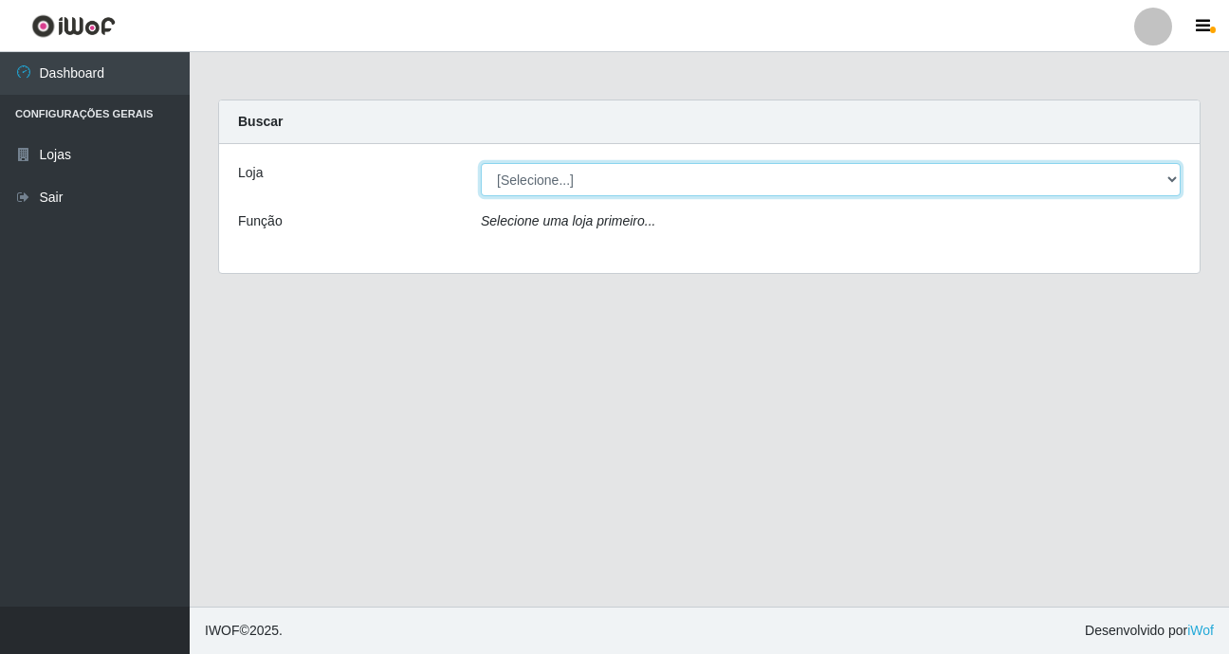 Image resolution: width=1229 pixels, height=654 pixels. I want to click on strong: Buscar, so click(260, 121).